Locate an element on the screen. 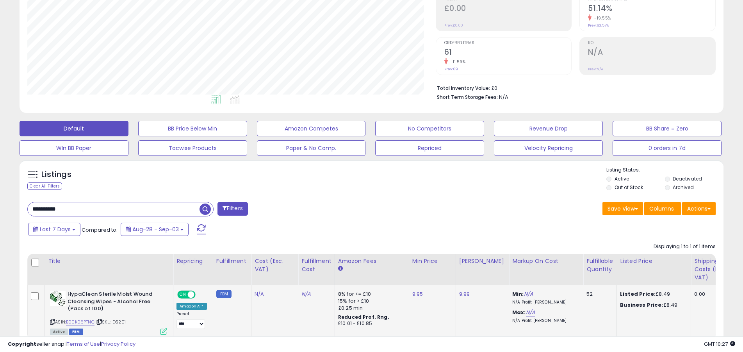 This screenshot has height=352, width=743. div: Min Price is located at coordinates (432, 261).